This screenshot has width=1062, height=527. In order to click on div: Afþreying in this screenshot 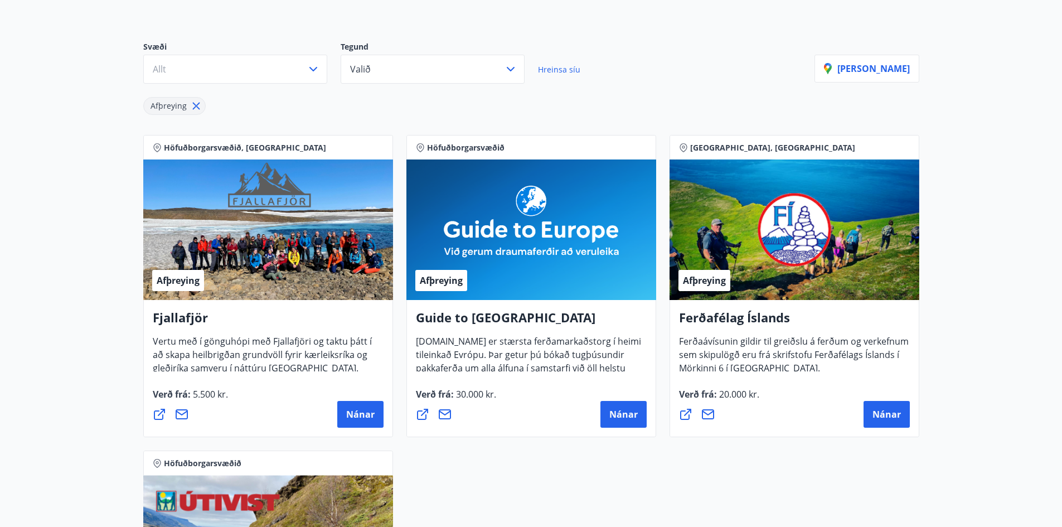, I will do `click(174, 106)`.